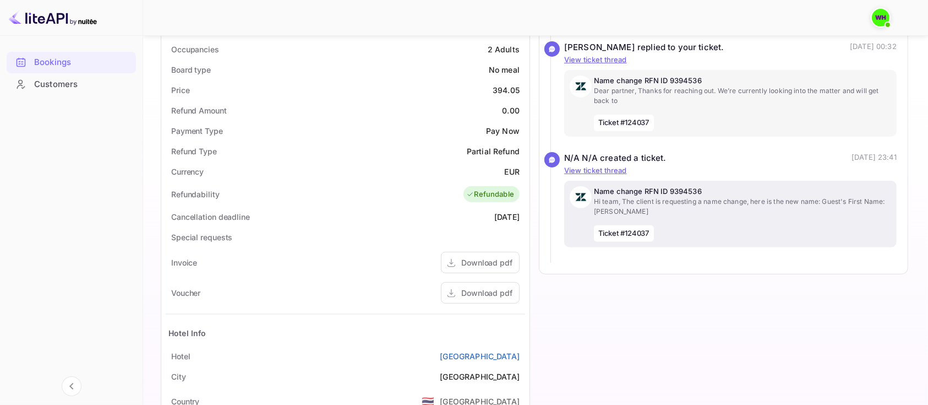  What do you see at coordinates (71, 62) in the screenshot?
I see `a: Bookings` at bounding box center [71, 62].